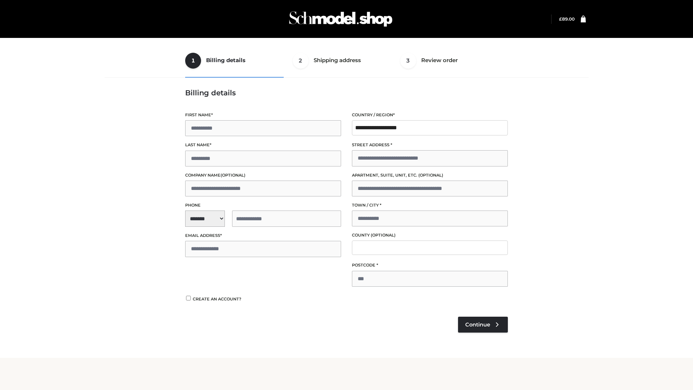 The width and height of the screenshot is (693, 390). I want to click on label: County, so click(430, 235).